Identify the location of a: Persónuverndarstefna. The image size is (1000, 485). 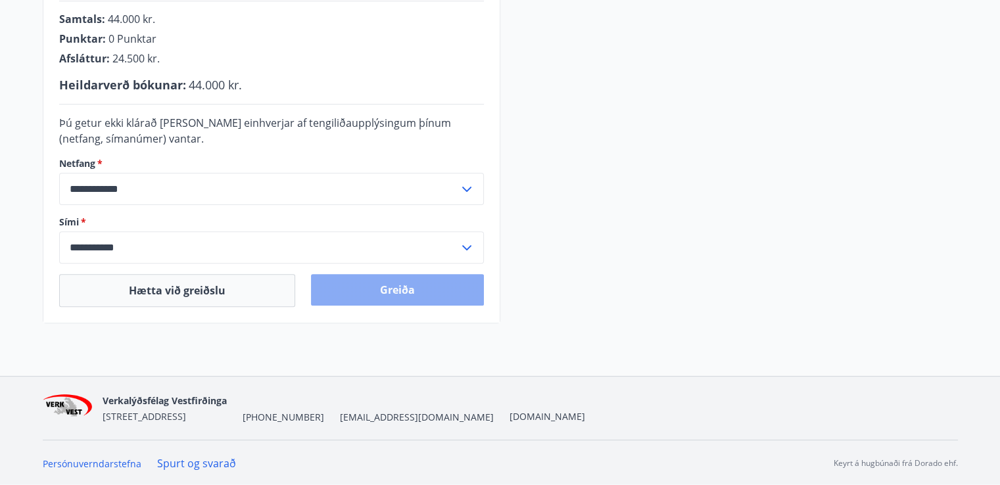
(92, 464).